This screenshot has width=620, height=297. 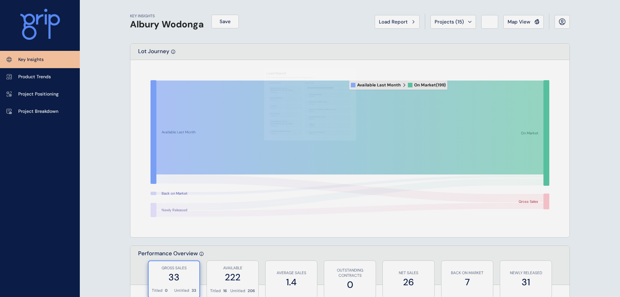 I want to click on label: 33, so click(x=174, y=277).